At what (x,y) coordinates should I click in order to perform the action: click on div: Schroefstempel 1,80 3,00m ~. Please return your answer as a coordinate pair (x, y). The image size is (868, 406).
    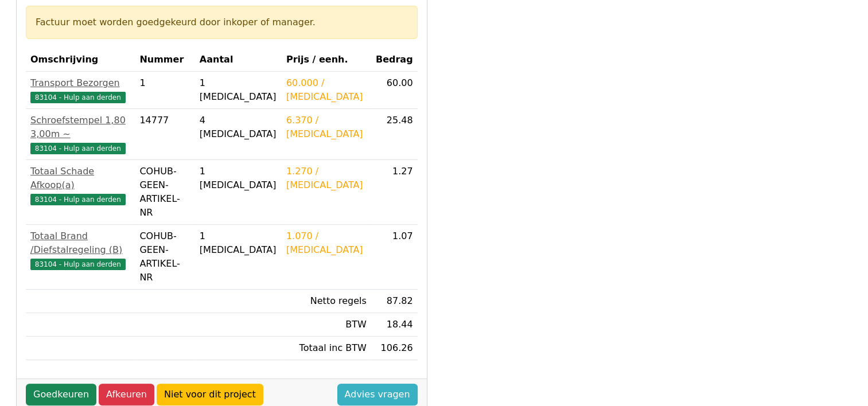
    Looking at the image, I should click on (80, 127).